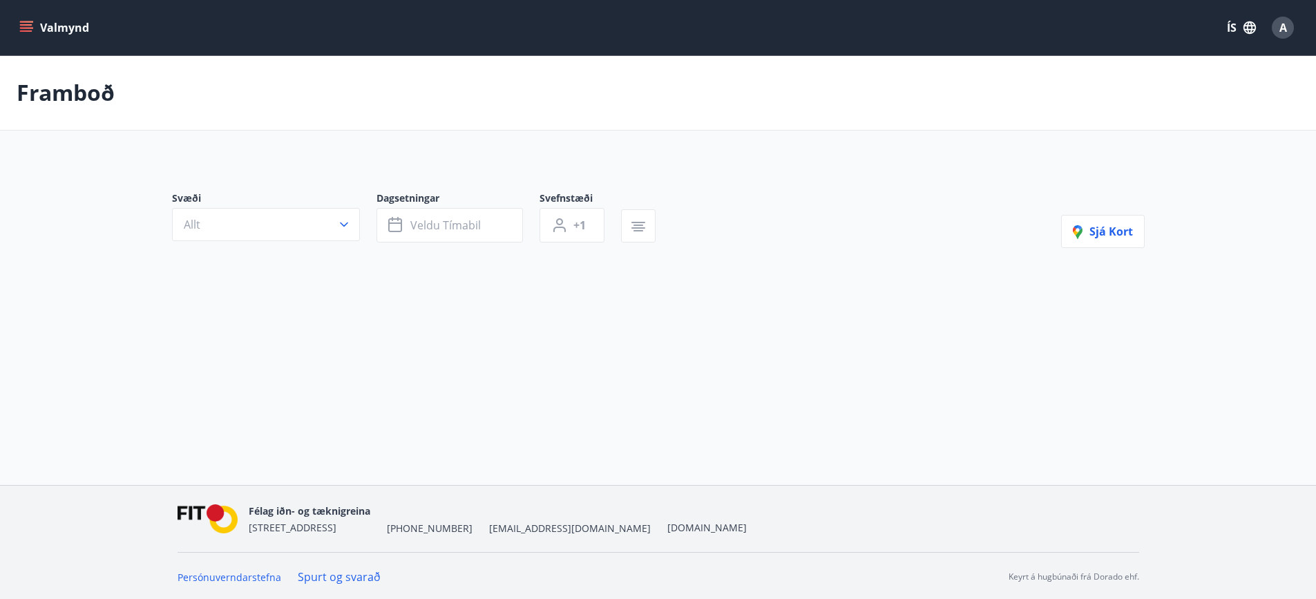 The height and width of the screenshot is (599, 1316). I want to click on button: A, so click(1283, 28).